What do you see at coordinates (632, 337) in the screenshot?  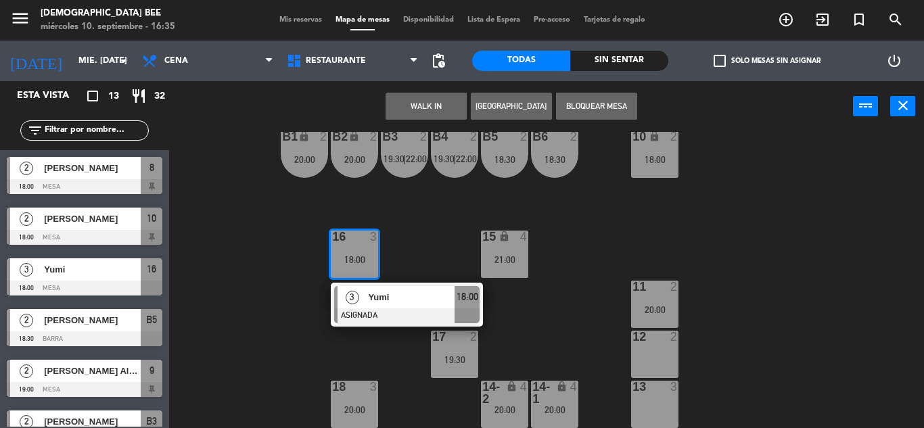 I see `div: 12` at bounding box center [632, 337].